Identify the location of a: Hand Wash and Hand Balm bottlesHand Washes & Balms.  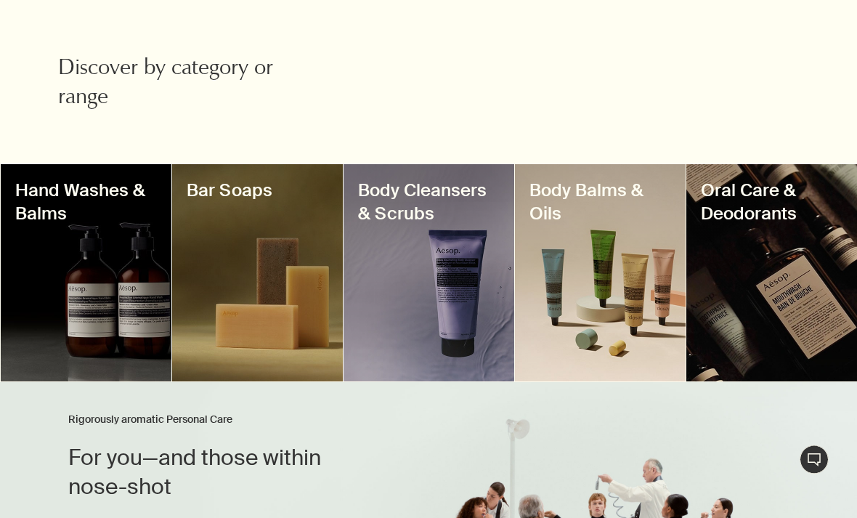
(86, 273).